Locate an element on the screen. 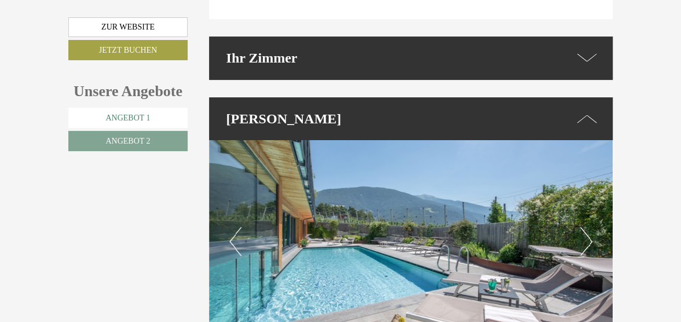  button: Previous is located at coordinates (235, 241).